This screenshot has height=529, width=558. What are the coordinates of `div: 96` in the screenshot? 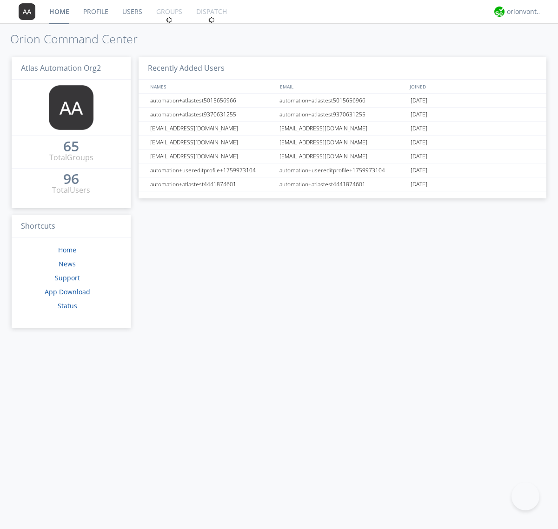 It's located at (71, 179).